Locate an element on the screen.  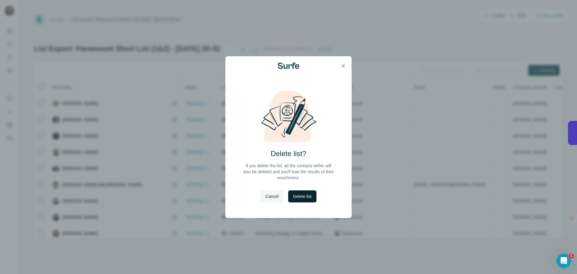
h2: Delete list? is located at coordinates (289, 154).